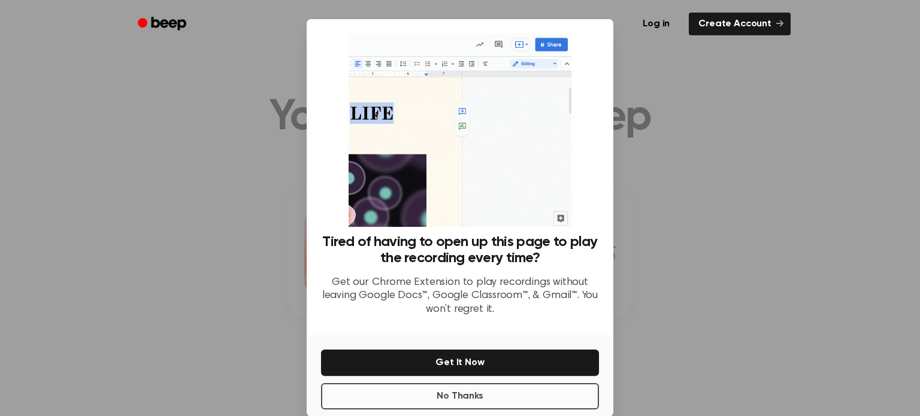 The image size is (920, 416). Describe the element at coordinates (460, 250) in the screenshot. I see `h3: Tired of having to open up this page to play the recording every time?` at that location.